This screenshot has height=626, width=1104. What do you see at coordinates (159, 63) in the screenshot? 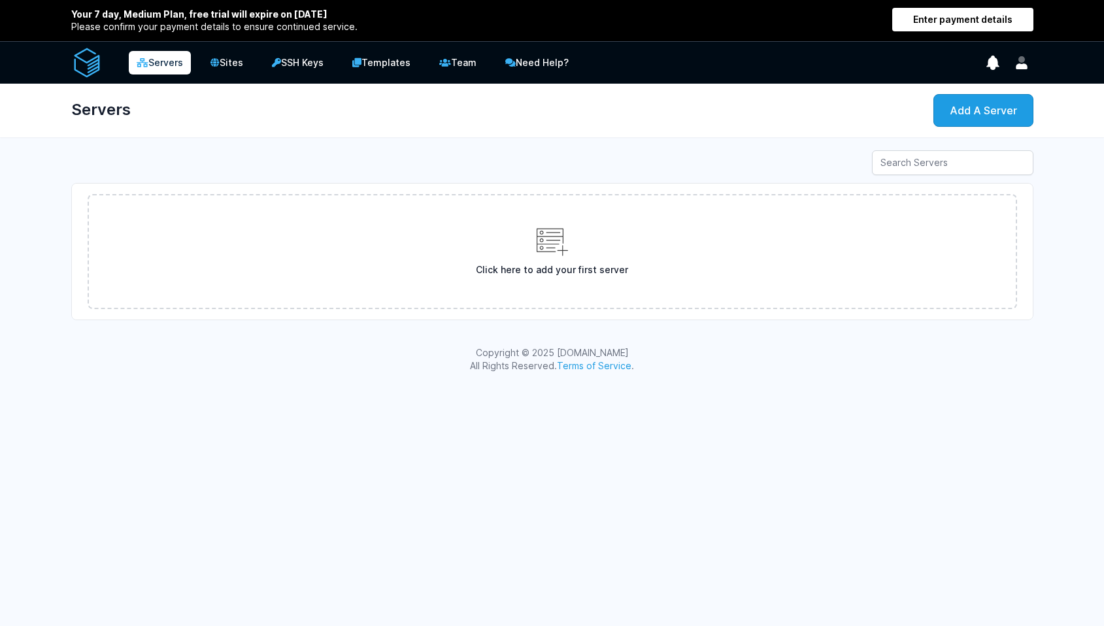
I see `a: Servers` at bounding box center [159, 63].